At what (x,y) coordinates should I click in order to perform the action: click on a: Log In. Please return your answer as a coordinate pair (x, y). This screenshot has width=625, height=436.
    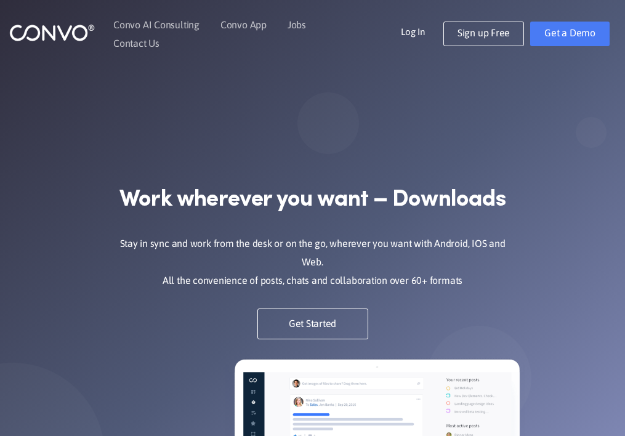
    Looking at the image, I should click on (422, 31).